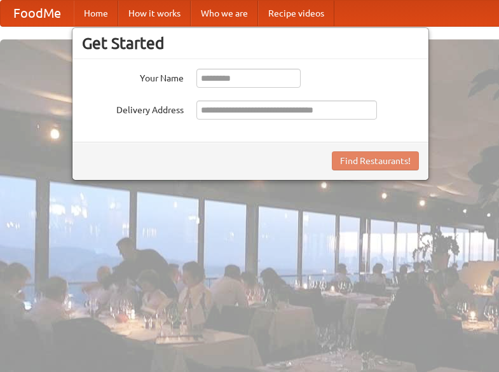  What do you see at coordinates (133, 76) in the screenshot?
I see `label: Your Name` at bounding box center [133, 76].